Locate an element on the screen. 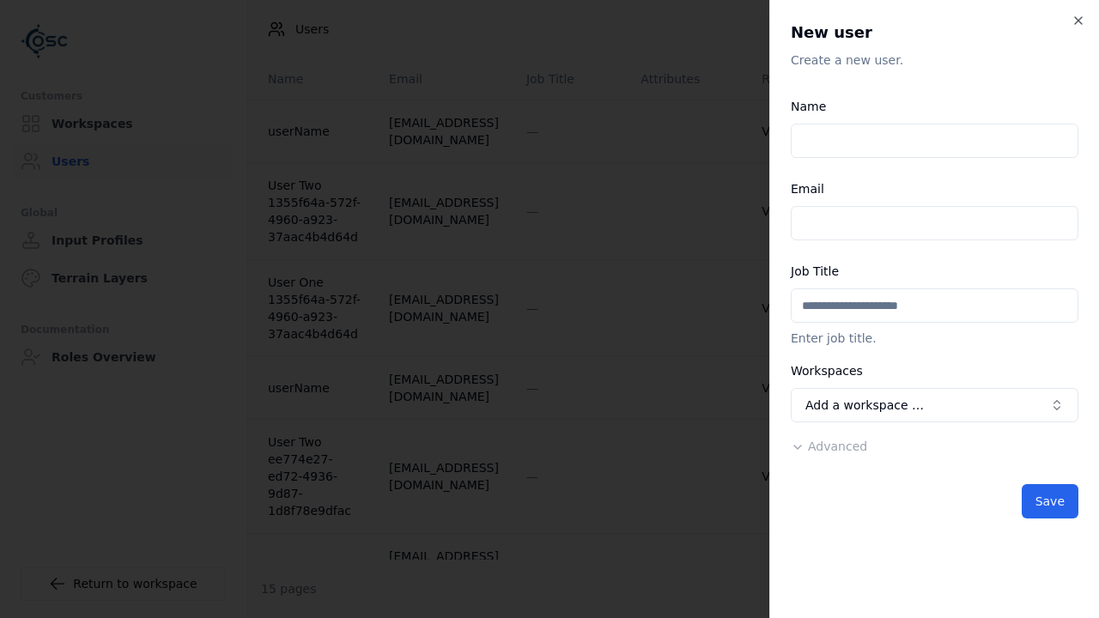 Image resolution: width=1099 pixels, height=618 pixels. span: Add a workspace … is located at coordinates (864, 405).